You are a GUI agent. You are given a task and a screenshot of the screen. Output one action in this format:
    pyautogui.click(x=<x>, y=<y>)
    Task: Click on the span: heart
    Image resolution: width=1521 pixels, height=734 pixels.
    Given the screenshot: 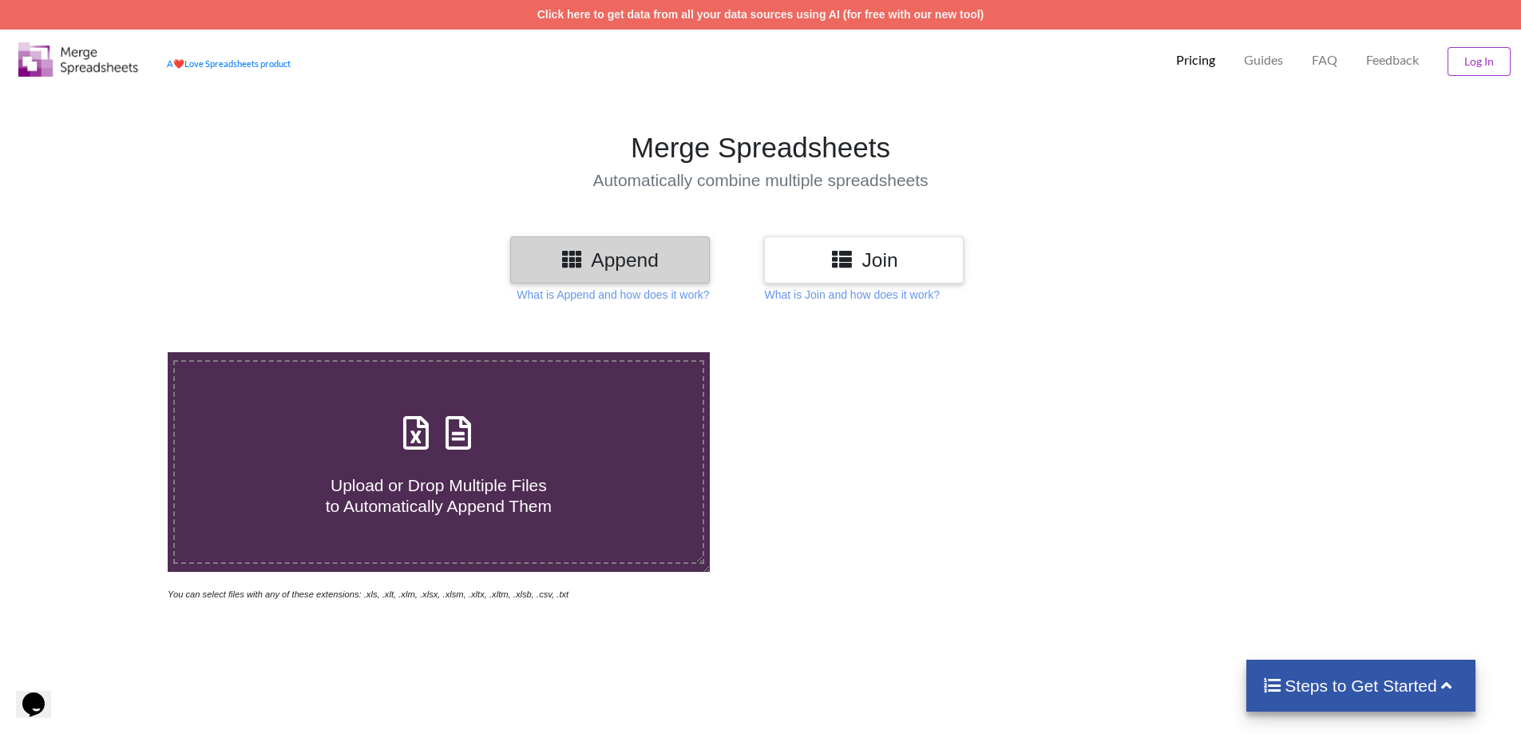 What is the action you would take?
    pyautogui.click(x=179, y=63)
    